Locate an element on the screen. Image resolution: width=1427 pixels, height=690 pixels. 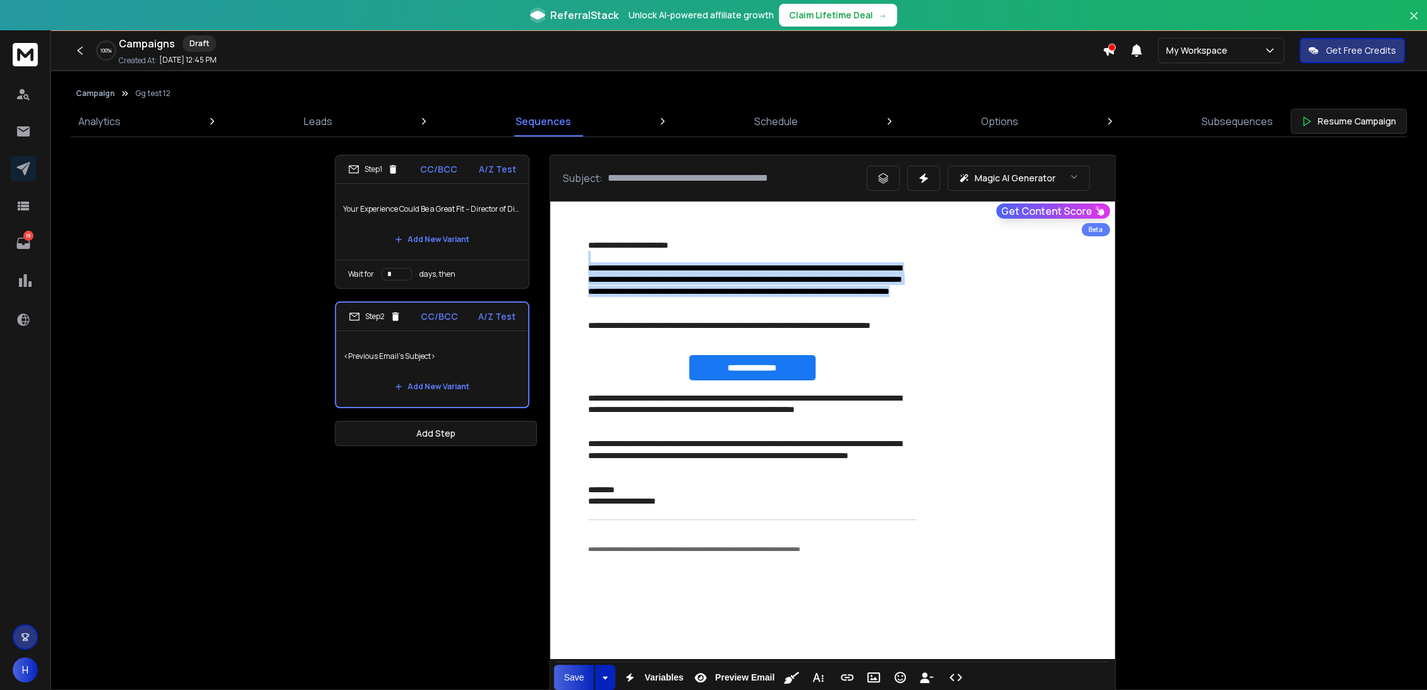
span: H is located at coordinates (25, 669).